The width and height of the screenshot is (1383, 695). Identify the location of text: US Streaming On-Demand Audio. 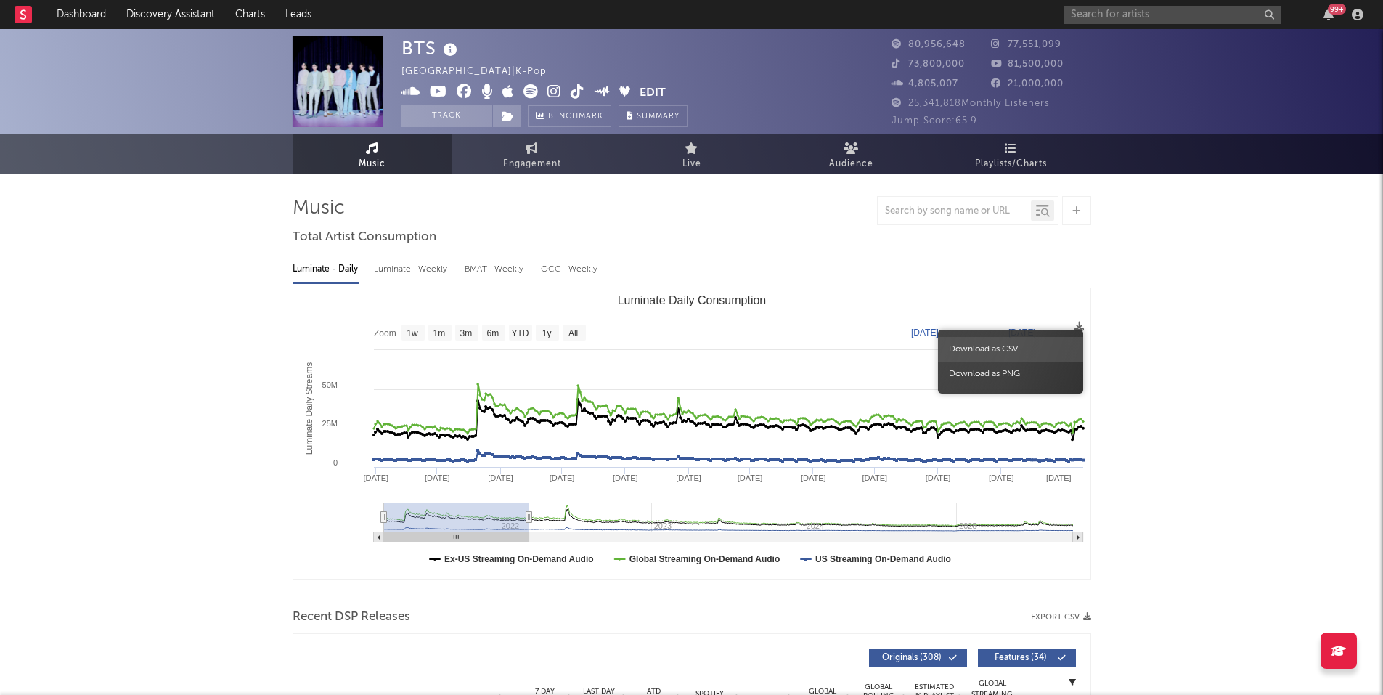
(883, 559).